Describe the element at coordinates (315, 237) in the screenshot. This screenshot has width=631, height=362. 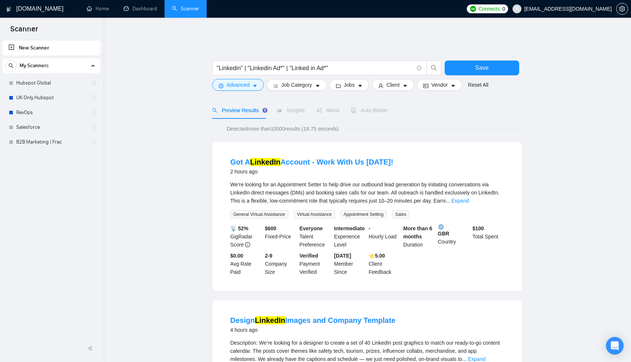
I see `div: Talent Preference` at that location.